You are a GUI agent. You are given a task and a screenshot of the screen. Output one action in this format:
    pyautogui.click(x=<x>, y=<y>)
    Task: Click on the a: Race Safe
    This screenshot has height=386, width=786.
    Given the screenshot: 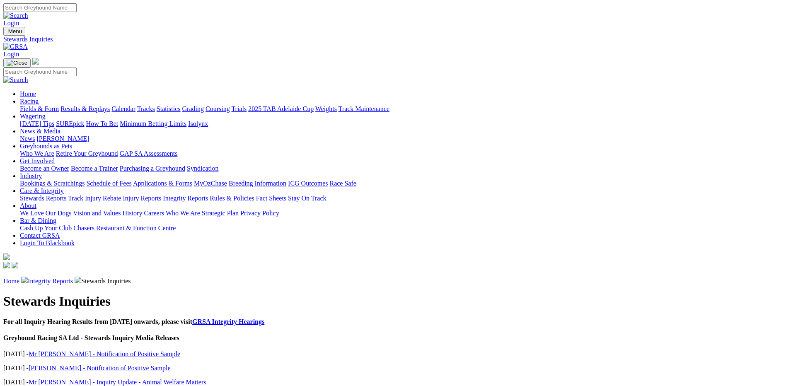 What is the action you would take?
    pyautogui.click(x=343, y=183)
    